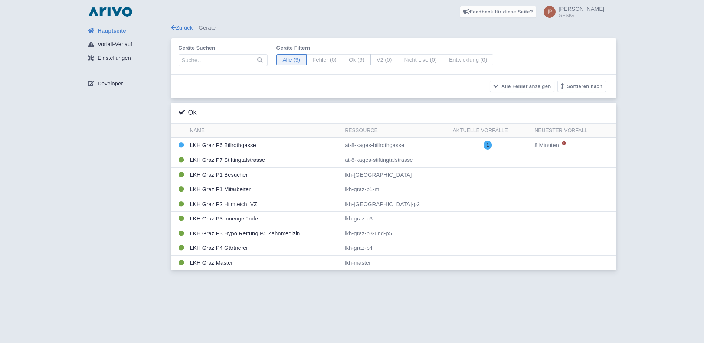  Describe the element at coordinates (264, 145) in the screenshot. I see `td: LKH Graz P6 Billrothgasse` at that location.